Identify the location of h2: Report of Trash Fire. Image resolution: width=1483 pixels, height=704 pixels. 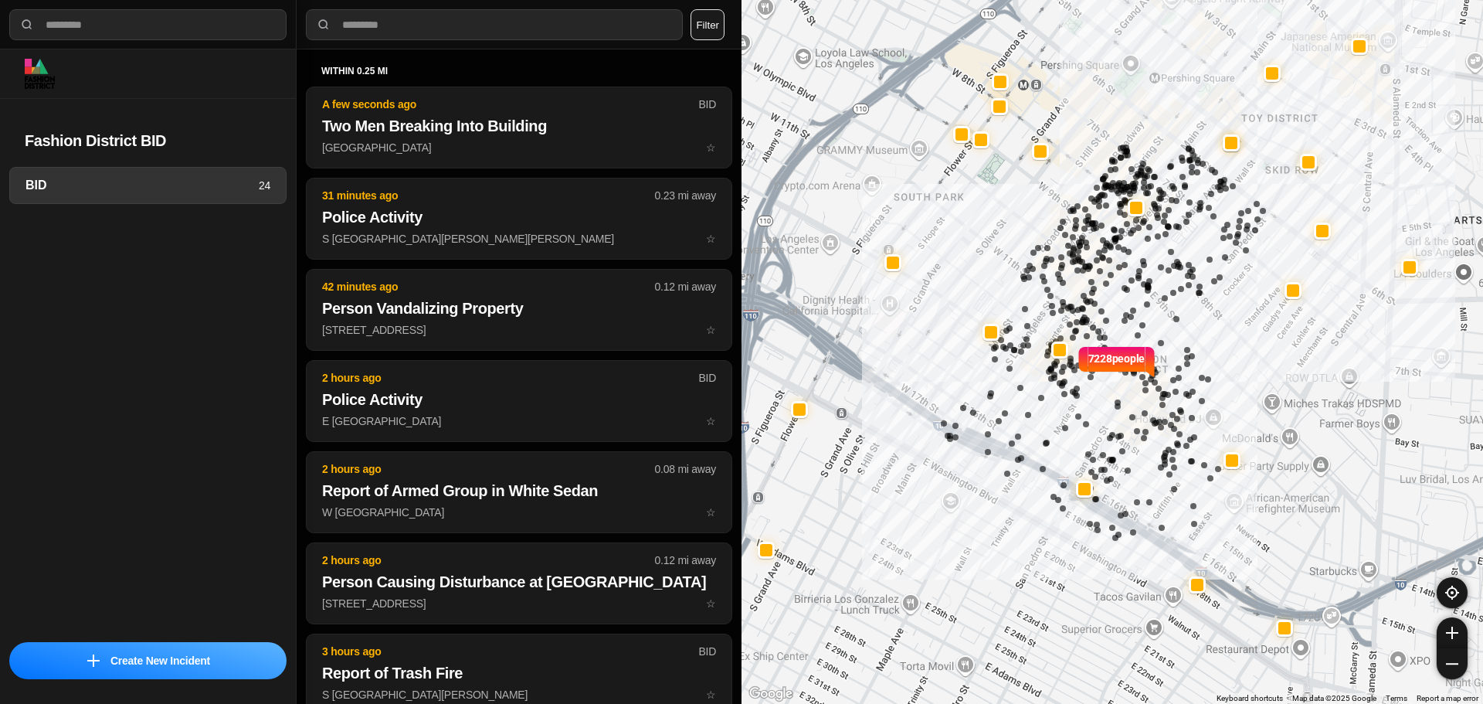
(519, 673).